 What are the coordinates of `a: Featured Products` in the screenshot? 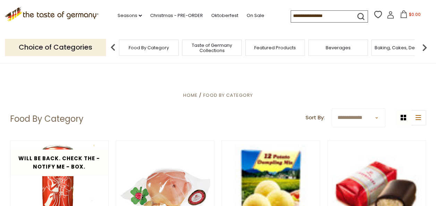 It's located at (275, 48).